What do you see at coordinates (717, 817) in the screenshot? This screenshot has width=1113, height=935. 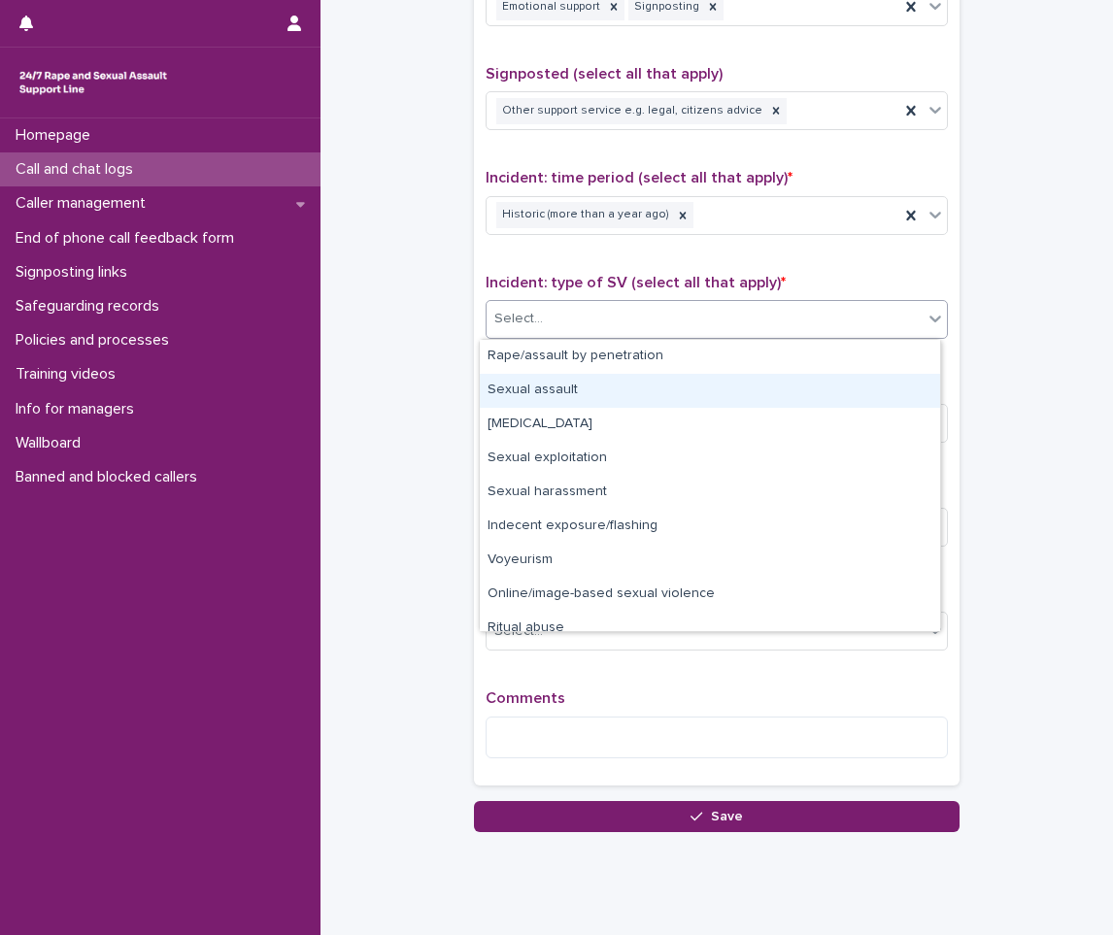 I see `button: Save` at bounding box center [717, 817].